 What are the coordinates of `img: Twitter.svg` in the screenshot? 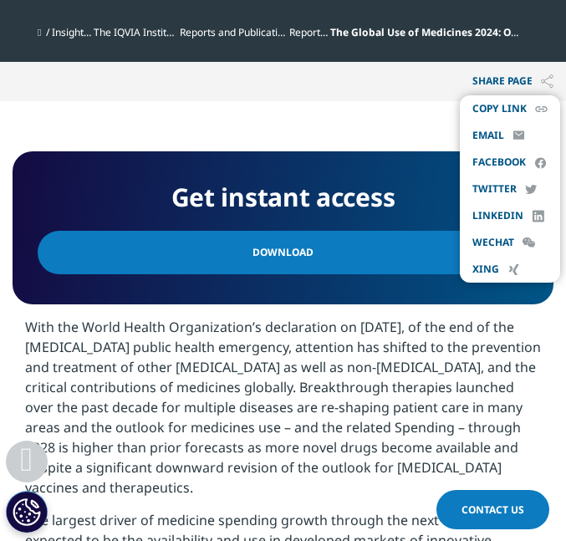 It's located at (531, 189).